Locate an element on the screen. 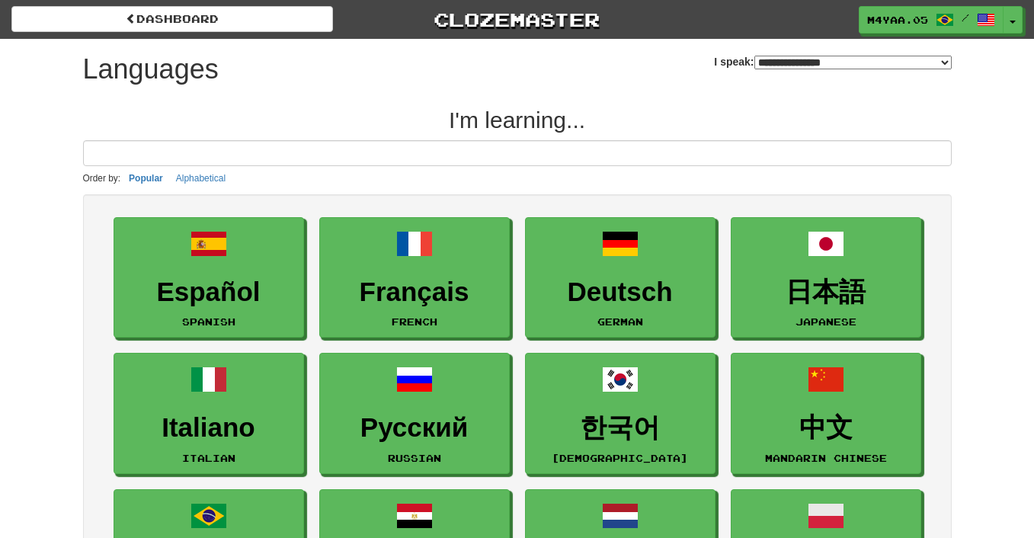 The height and width of the screenshot is (538, 1034). h3: Русский is located at coordinates (414, 427).